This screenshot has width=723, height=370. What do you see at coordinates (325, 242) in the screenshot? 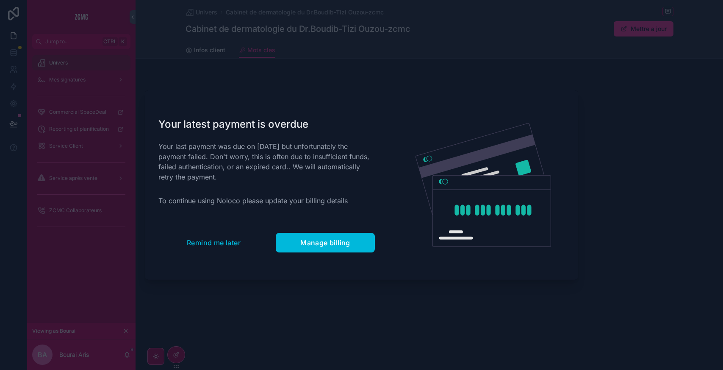
I see `button: Manage billing` at bounding box center [325, 242].